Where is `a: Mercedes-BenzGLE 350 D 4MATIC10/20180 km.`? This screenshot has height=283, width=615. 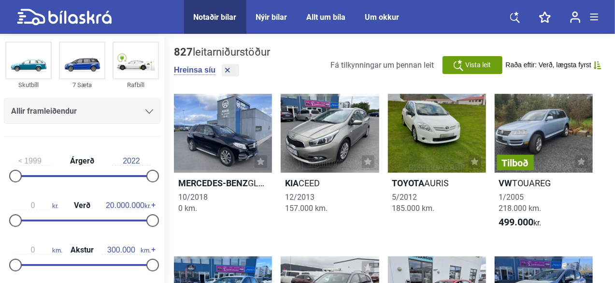 a: Mercedes-BenzGLE 350 D 4MATIC10/20180 km. is located at coordinates (223, 165).